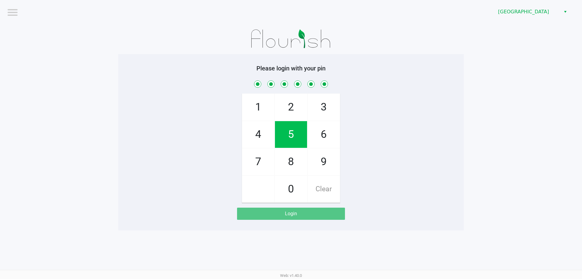 The image size is (582, 279). What do you see at coordinates (291, 107) in the screenshot?
I see `span: 2` at bounding box center [291, 107].